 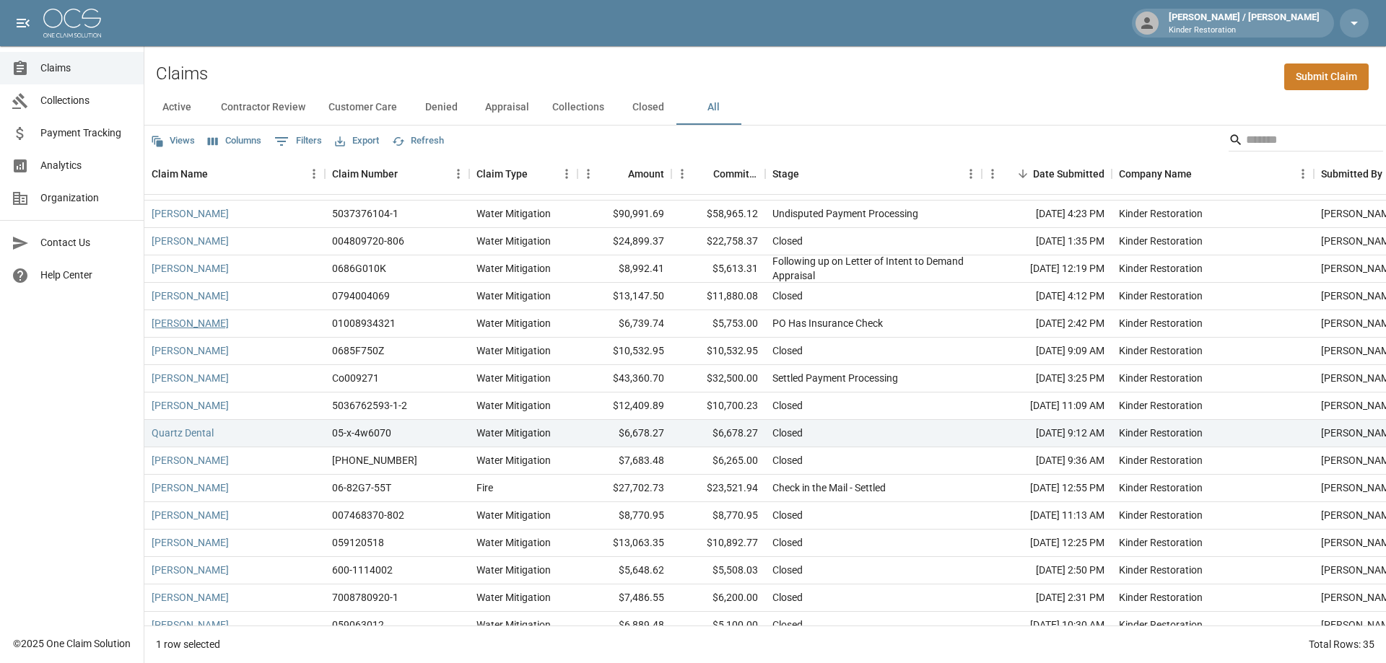 I want to click on div: $13,147.50, so click(x=624, y=297).